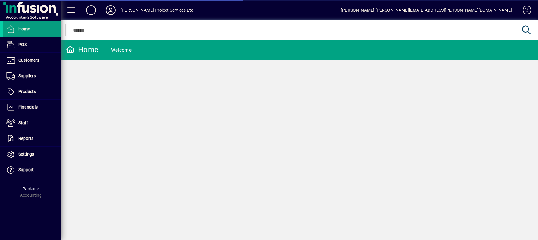 The width and height of the screenshot is (538, 240). I want to click on span: Package, so click(31, 189).